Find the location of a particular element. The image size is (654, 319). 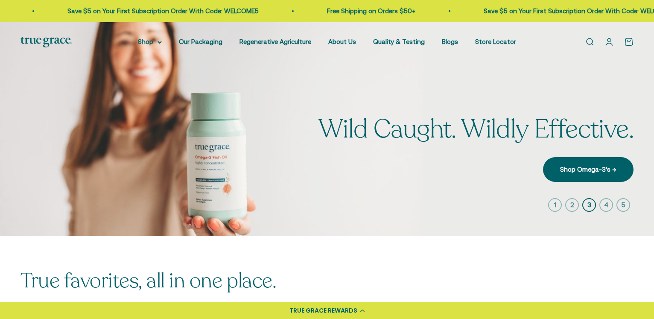

split-lines: Wild Caught. Wildly Effective. is located at coordinates (476, 129).